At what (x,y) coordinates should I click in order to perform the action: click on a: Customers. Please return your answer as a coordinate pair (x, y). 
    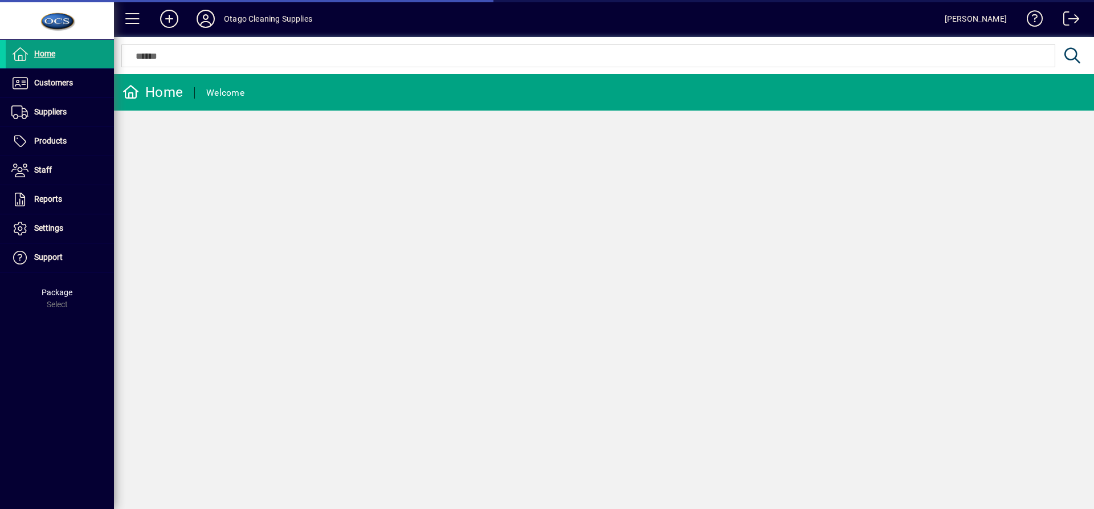
    Looking at the image, I should click on (60, 83).